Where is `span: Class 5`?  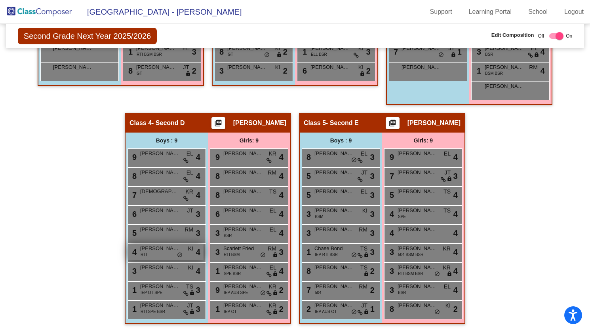
span: Class 5 is located at coordinates (315, 123).